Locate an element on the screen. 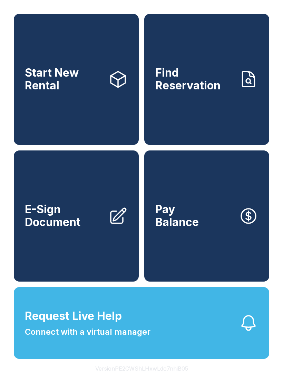  button: VersionPE2CWShLHxwLdo7nhiB05 is located at coordinates (141, 369).